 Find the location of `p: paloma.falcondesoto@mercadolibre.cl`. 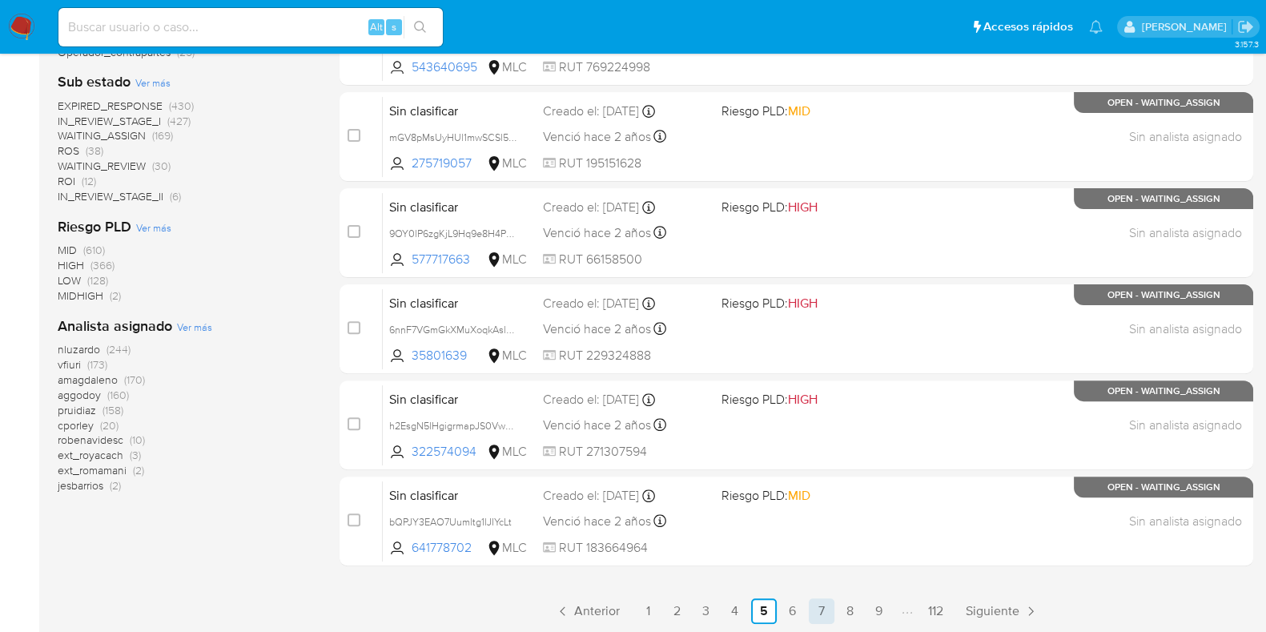

p: paloma.falcondesoto@mercadolibre.cl is located at coordinates (1186, 26).